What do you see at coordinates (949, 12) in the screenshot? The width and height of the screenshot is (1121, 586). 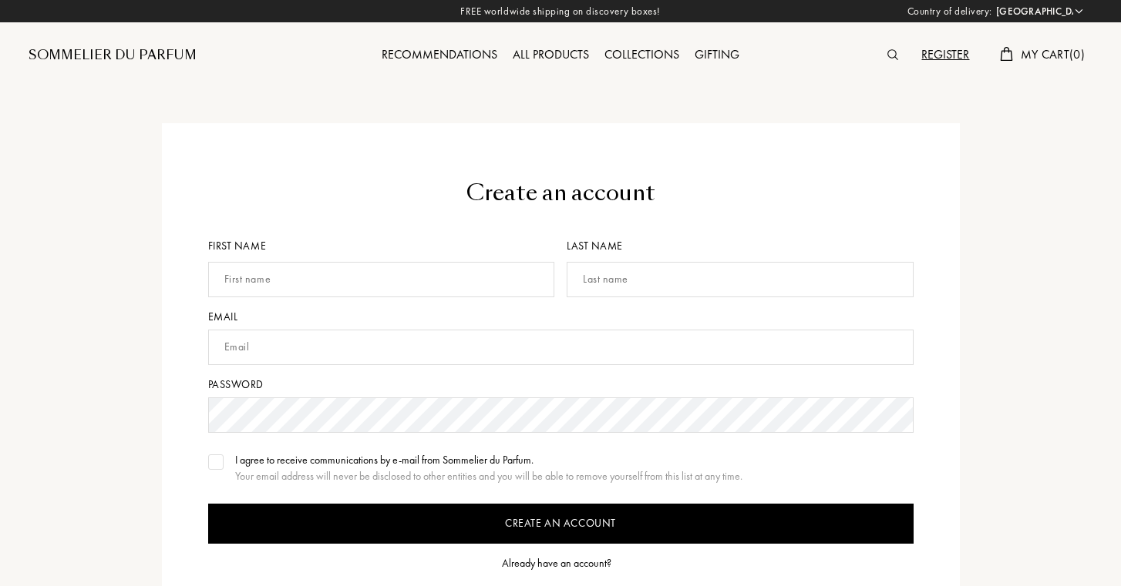 I see `span: Country of delivery:` at bounding box center [949, 12].